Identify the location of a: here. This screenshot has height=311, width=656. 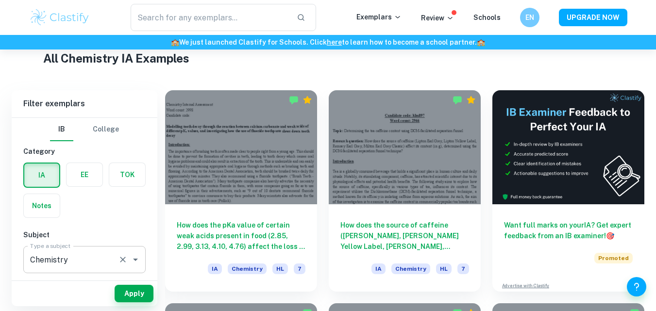
(334, 42).